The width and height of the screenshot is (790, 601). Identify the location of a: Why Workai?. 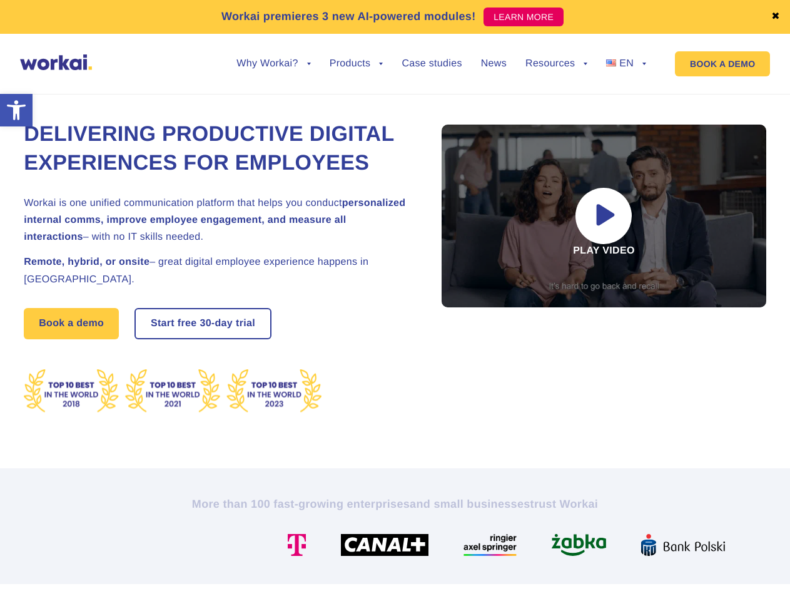
(273, 64).